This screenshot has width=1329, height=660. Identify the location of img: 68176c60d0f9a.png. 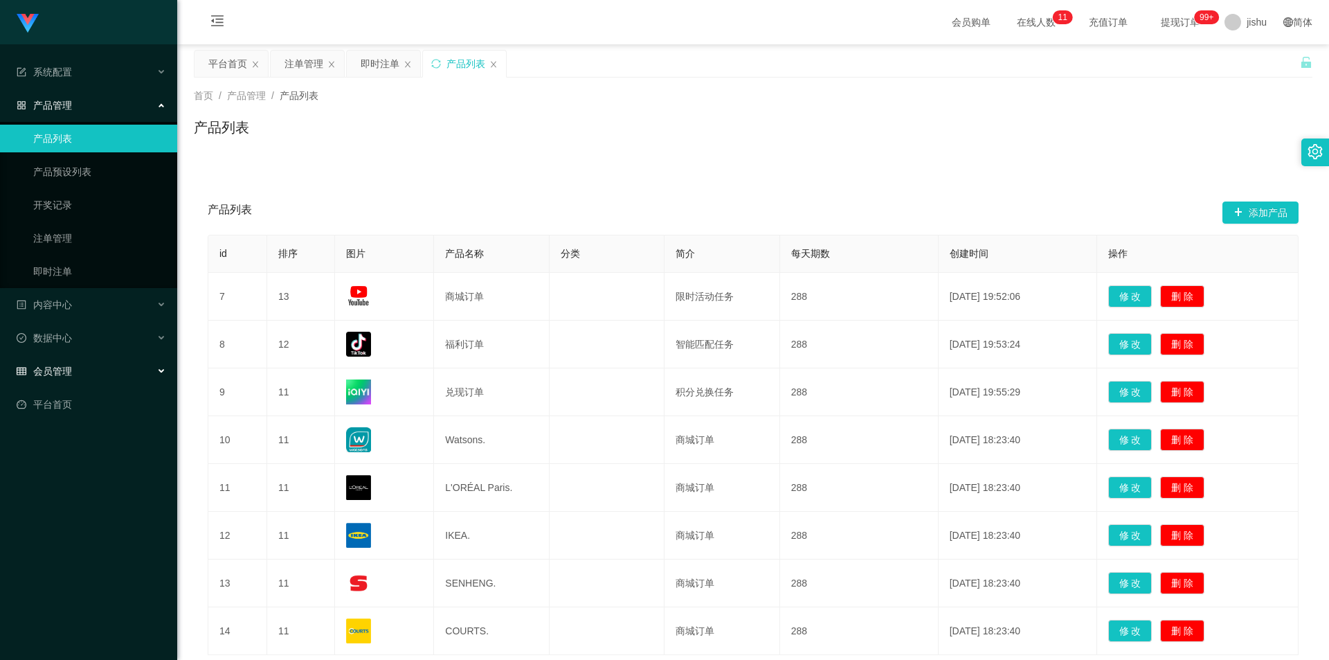
(359, 487).